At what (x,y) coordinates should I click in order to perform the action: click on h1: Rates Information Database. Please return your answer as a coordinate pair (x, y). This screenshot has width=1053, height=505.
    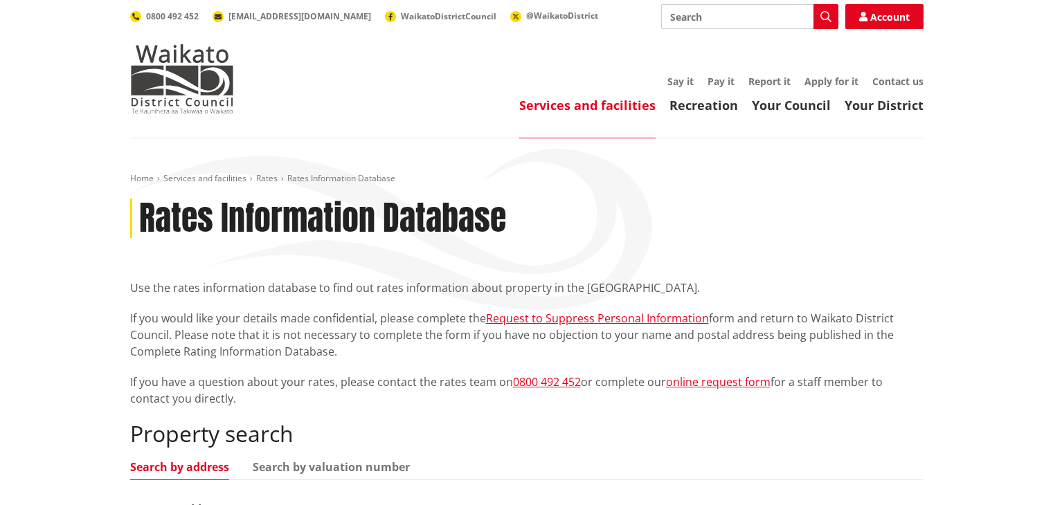
    Looking at the image, I should click on (323, 219).